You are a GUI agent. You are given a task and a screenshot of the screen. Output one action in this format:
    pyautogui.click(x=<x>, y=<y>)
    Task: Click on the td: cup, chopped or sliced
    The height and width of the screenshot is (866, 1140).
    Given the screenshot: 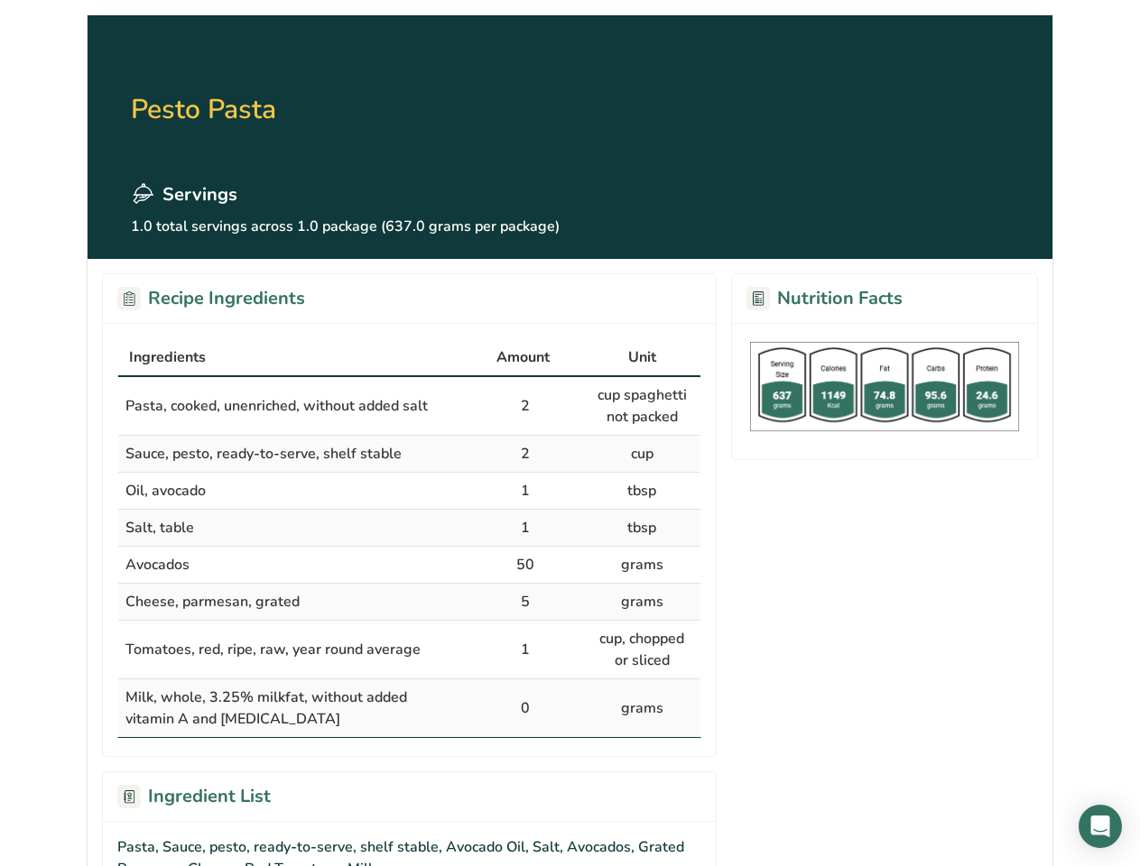 What is the action you would take?
    pyautogui.click(x=642, y=650)
    